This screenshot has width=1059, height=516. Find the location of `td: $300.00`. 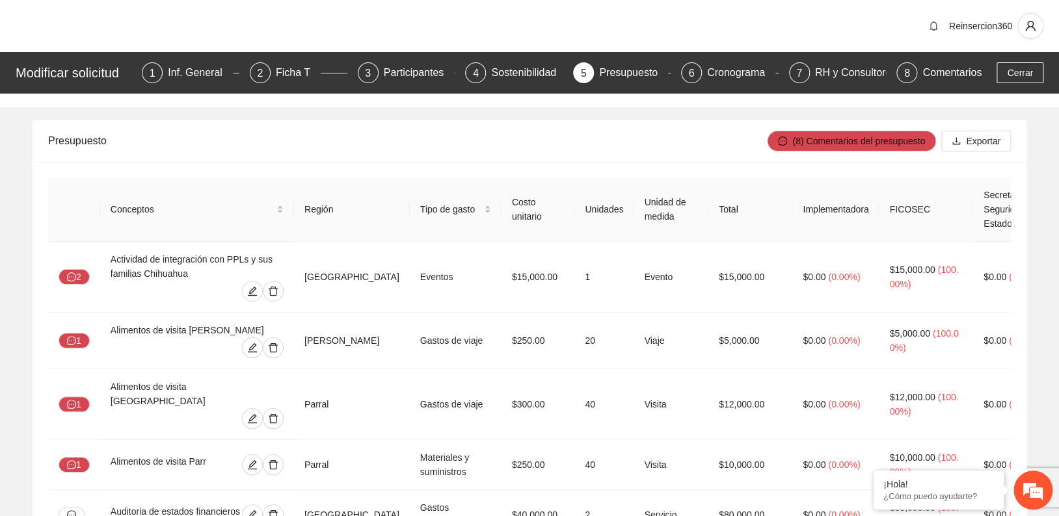

td: $300.00 is located at coordinates (538, 404).